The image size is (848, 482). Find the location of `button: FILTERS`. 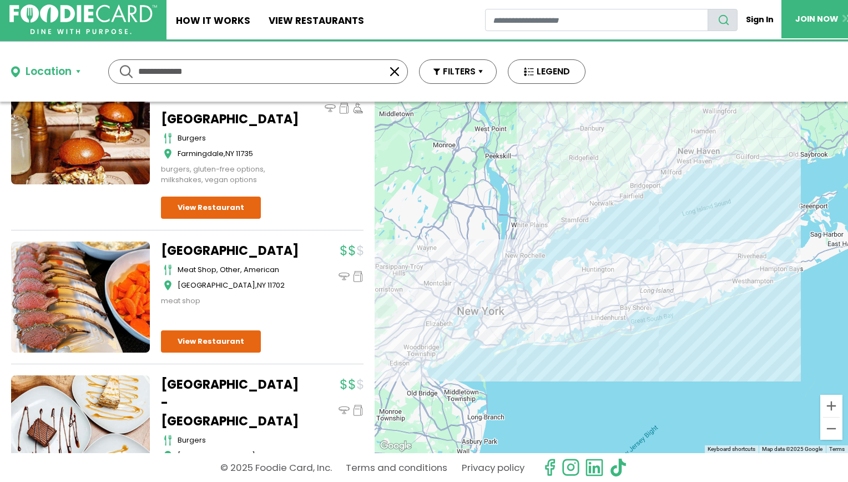

button: FILTERS is located at coordinates (458, 72).